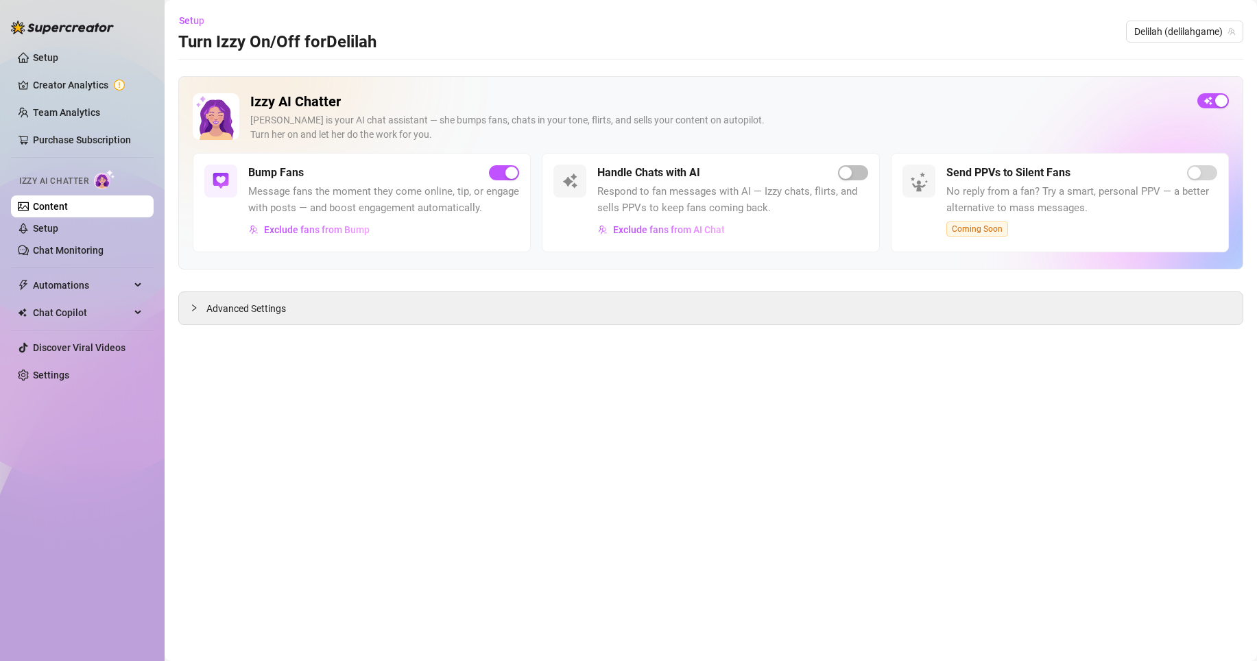 Image resolution: width=1257 pixels, height=661 pixels. Describe the element at coordinates (104, 179) in the screenshot. I see `img: AI Chatter` at that location.